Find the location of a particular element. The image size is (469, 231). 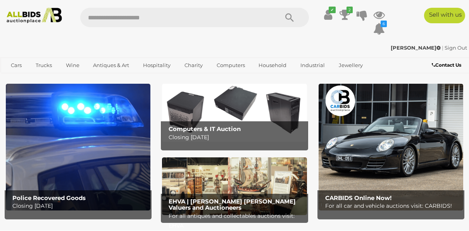

a: Sports is located at coordinates (47, 78).